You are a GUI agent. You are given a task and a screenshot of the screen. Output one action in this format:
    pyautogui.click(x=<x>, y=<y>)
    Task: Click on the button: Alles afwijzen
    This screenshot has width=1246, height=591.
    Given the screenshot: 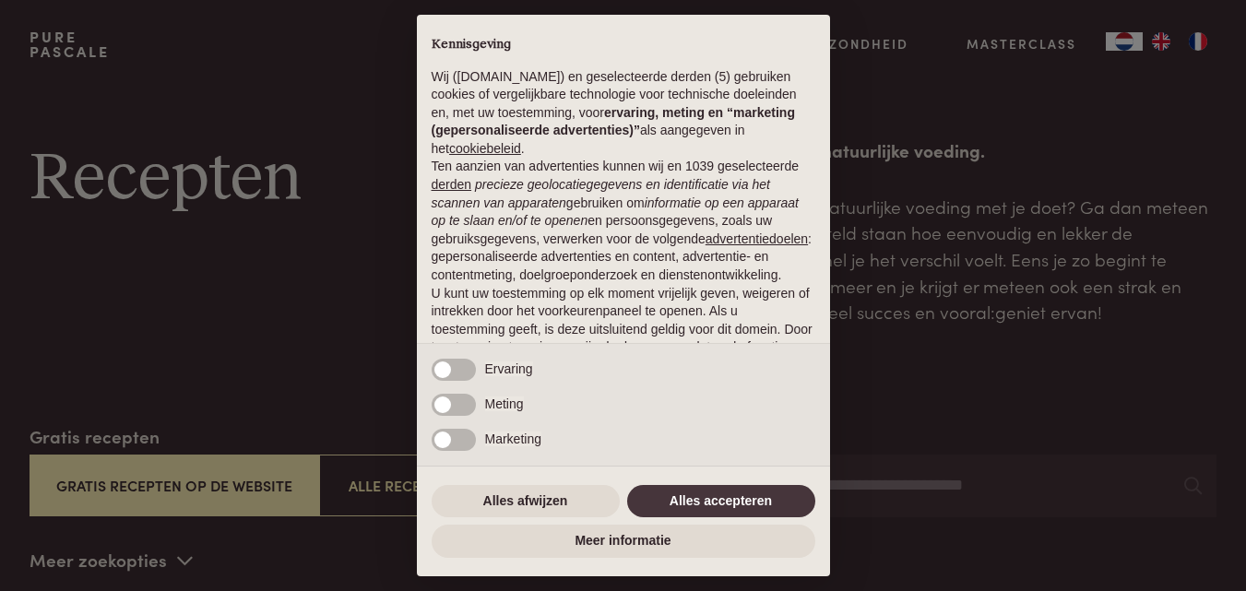 What is the action you would take?
    pyautogui.click(x=526, y=502)
    